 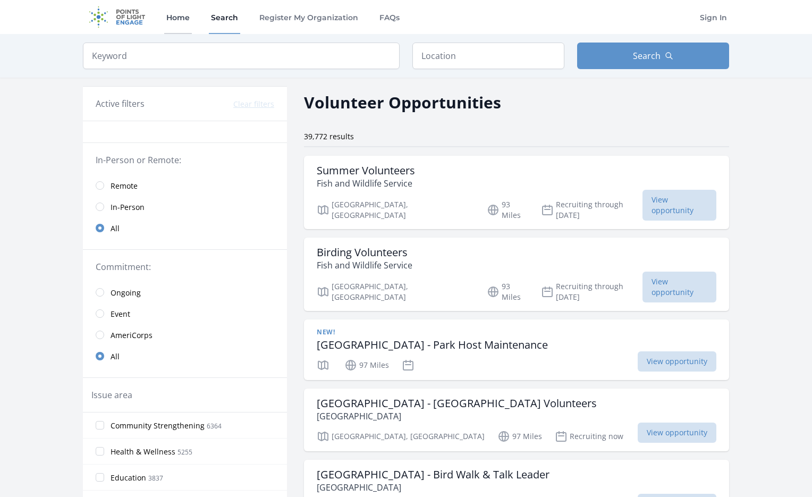 I want to click on input: Health & Wellness 5255, so click(x=100, y=451).